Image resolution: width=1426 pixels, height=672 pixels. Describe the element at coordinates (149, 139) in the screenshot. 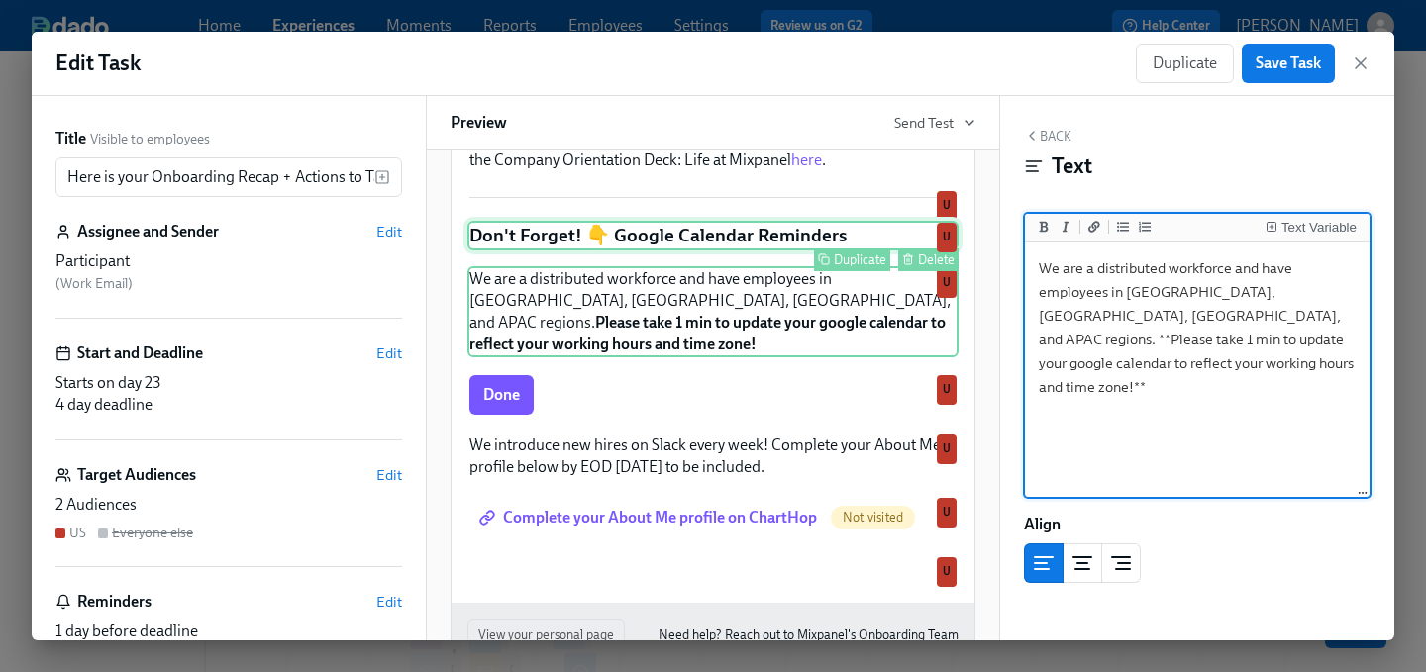

I see `span: Visible to employees` at that location.